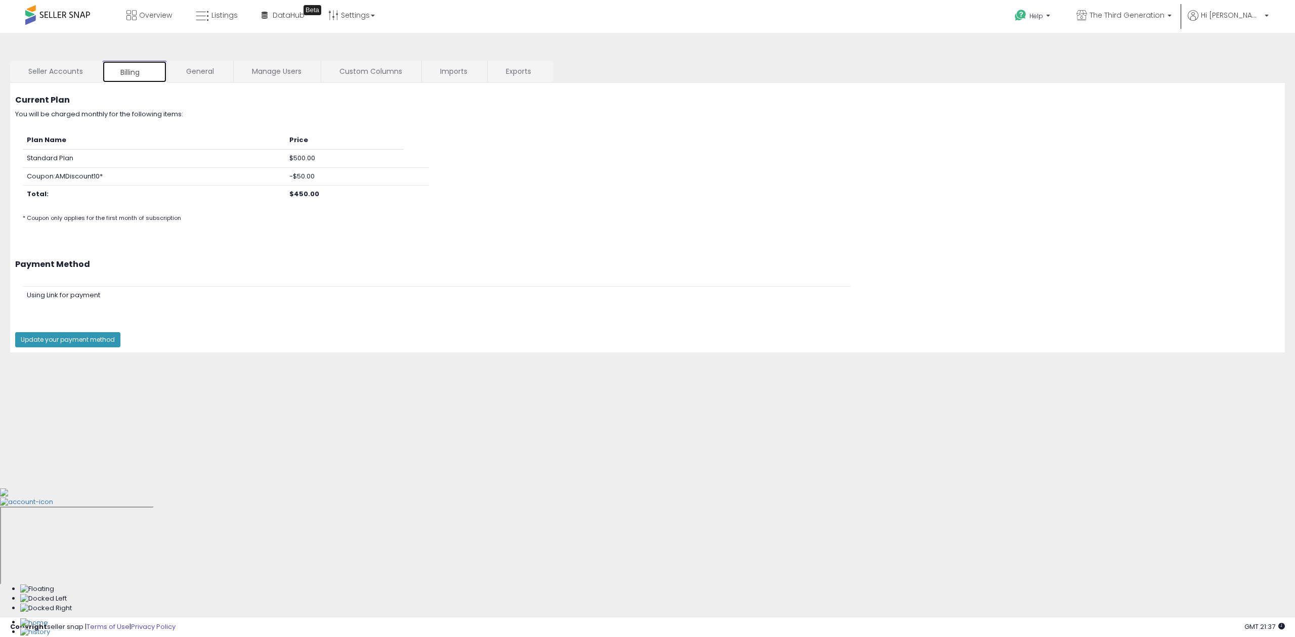 The width and height of the screenshot is (1295, 637). Describe the element at coordinates (345, 140) in the screenshot. I see `th: Price` at that location.